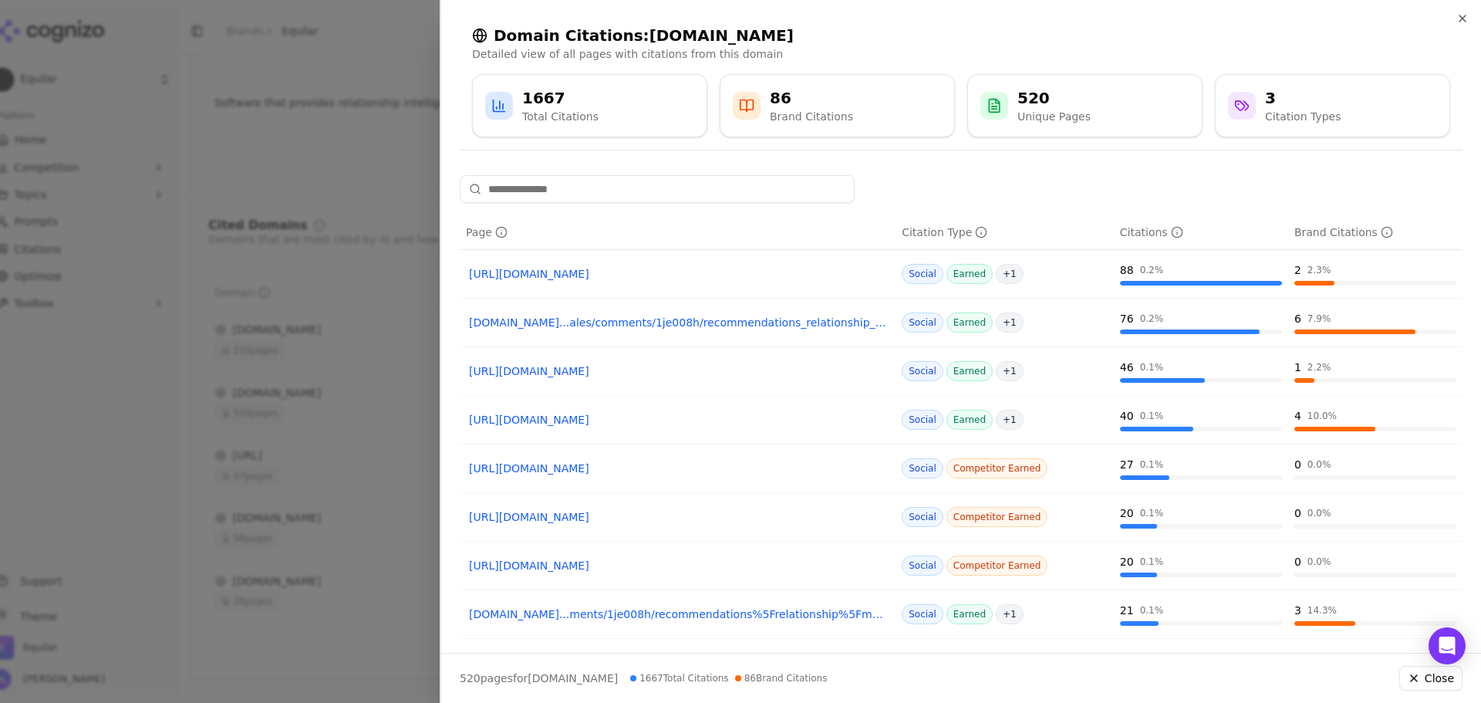 The image size is (1481, 703). Describe the element at coordinates (1298, 270) in the screenshot. I see `div: 2` at that location.